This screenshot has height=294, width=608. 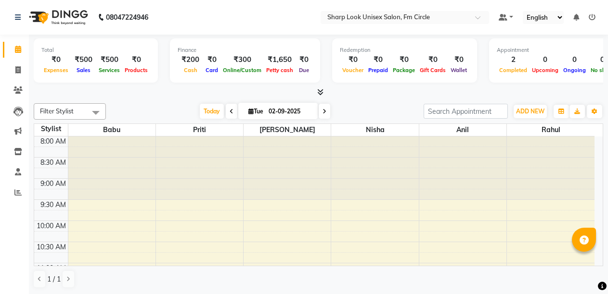 I want to click on span: Priti, so click(x=199, y=130).